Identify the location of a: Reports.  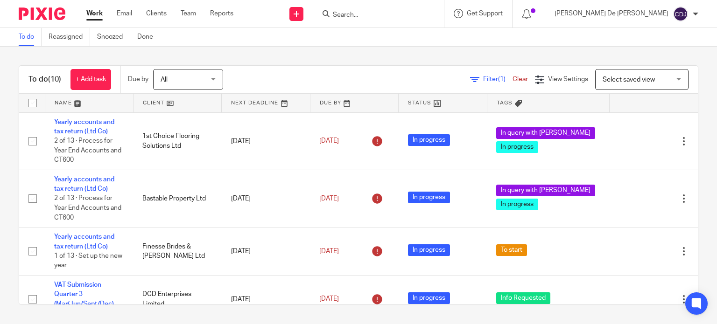
(222, 14).